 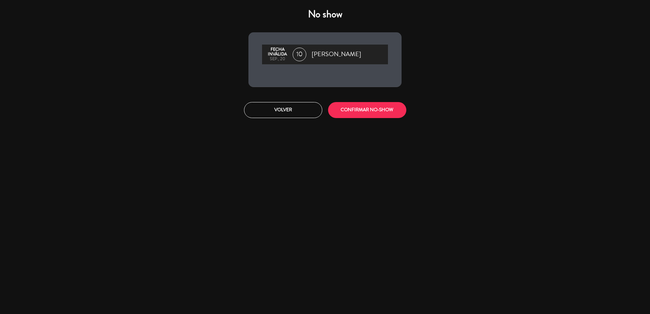 I want to click on button: CONFIRMAR NO-SHOW, so click(x=367, y=110).